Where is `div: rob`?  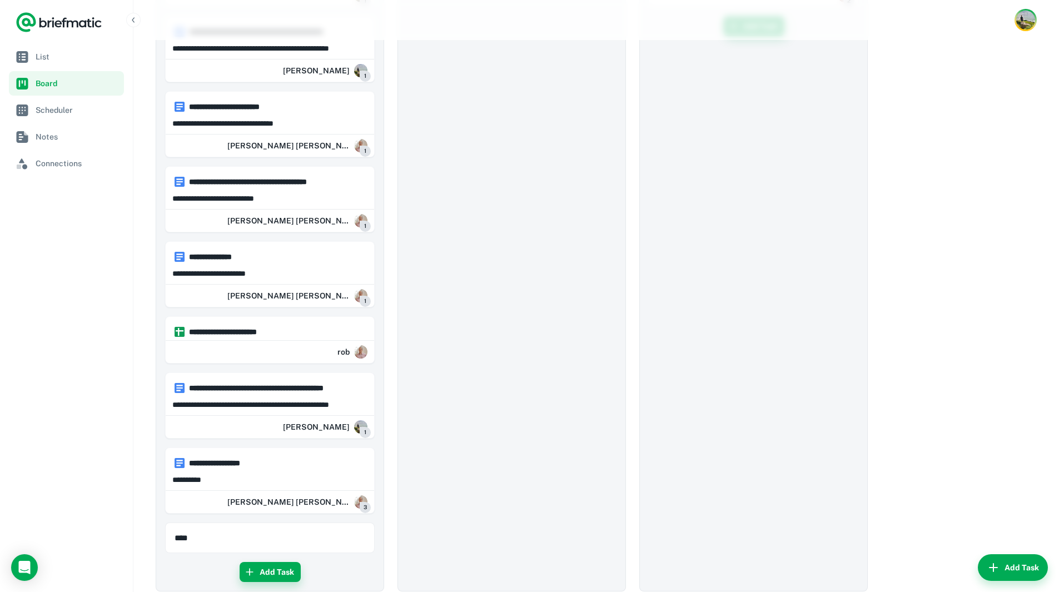 div: rob is located at coordinates (352, 352).